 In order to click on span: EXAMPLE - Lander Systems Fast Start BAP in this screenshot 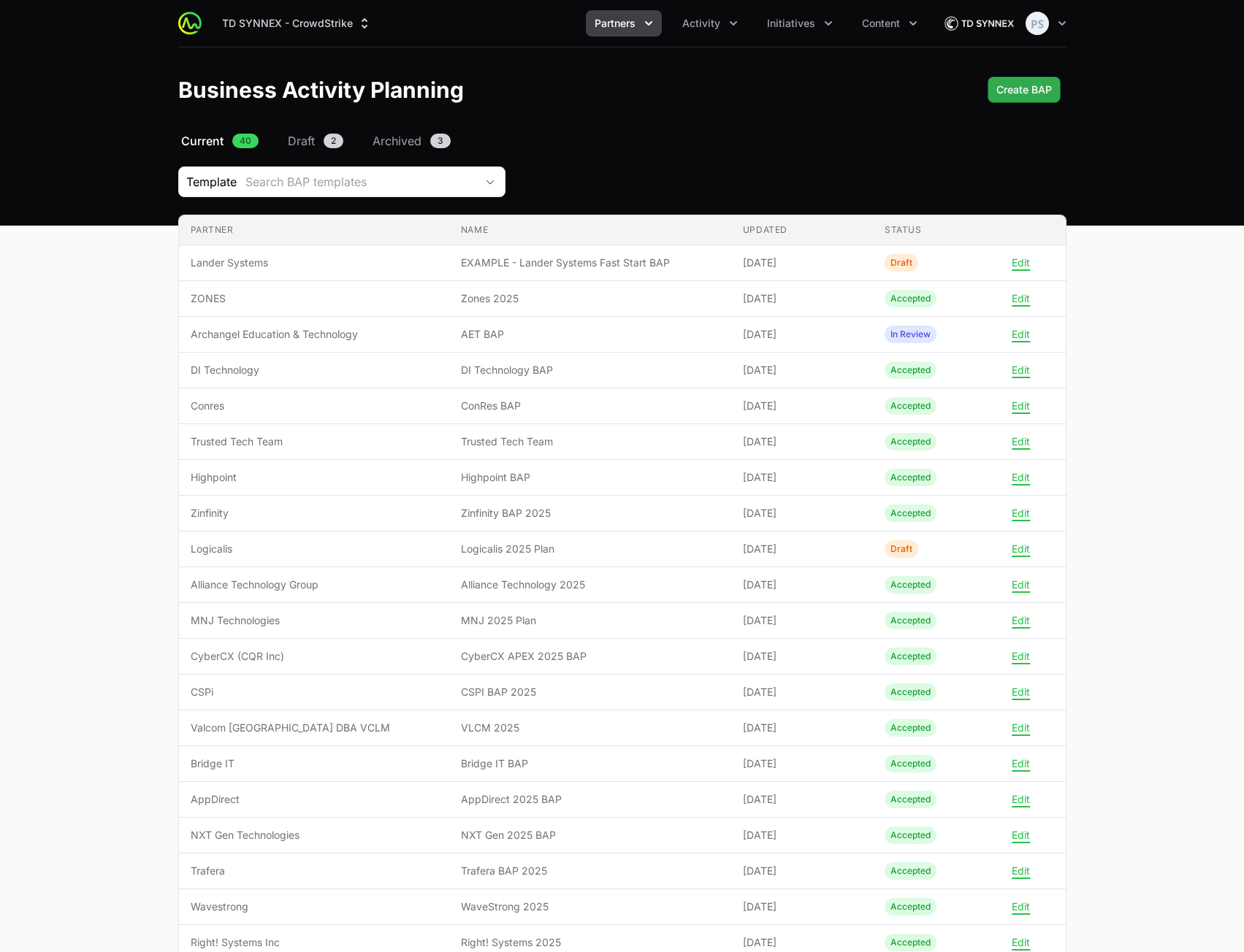, I will do `click(591, 263)`.